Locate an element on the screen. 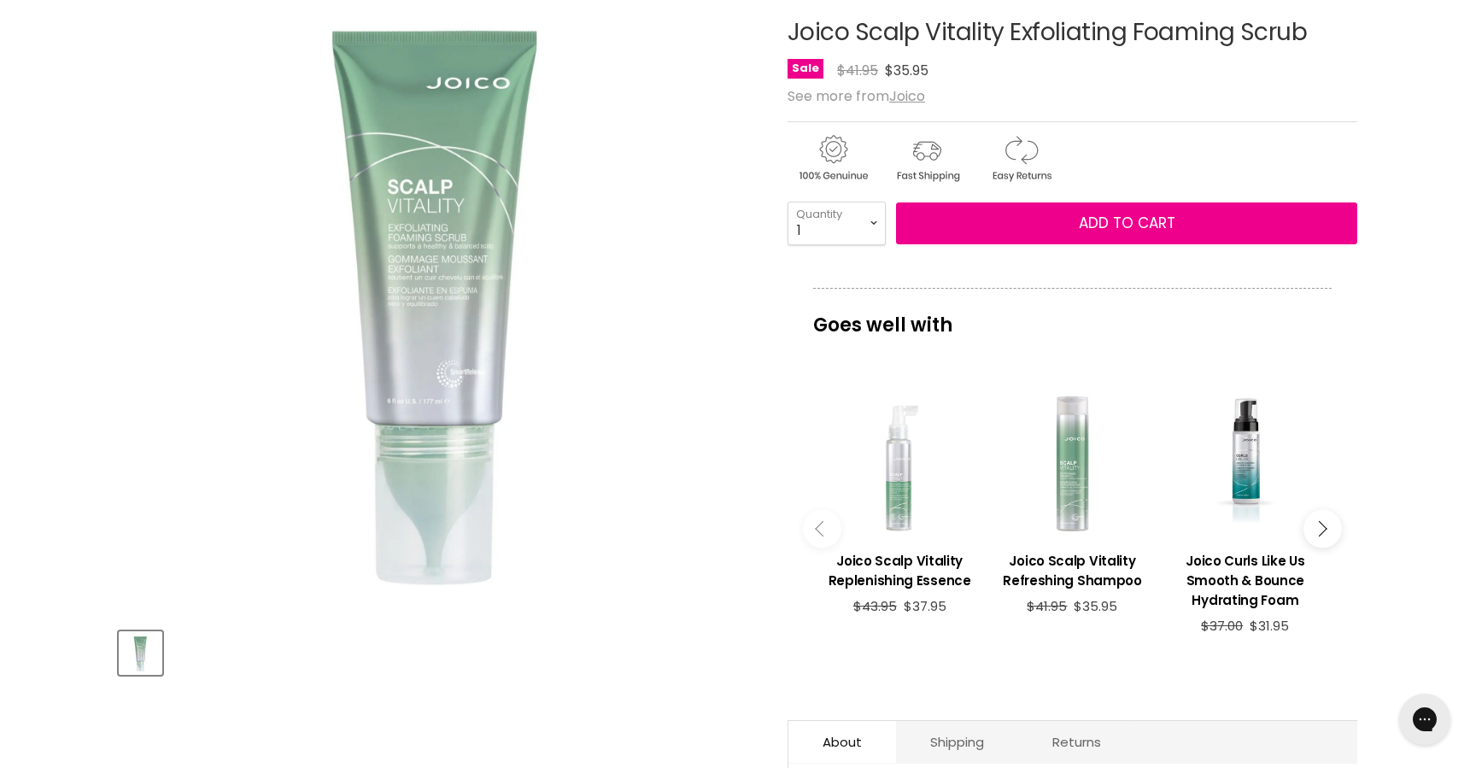 Image resolution: width=1476 pixels, height=768 pixels. img: shipping.gif is located at coordinates (927, 158).